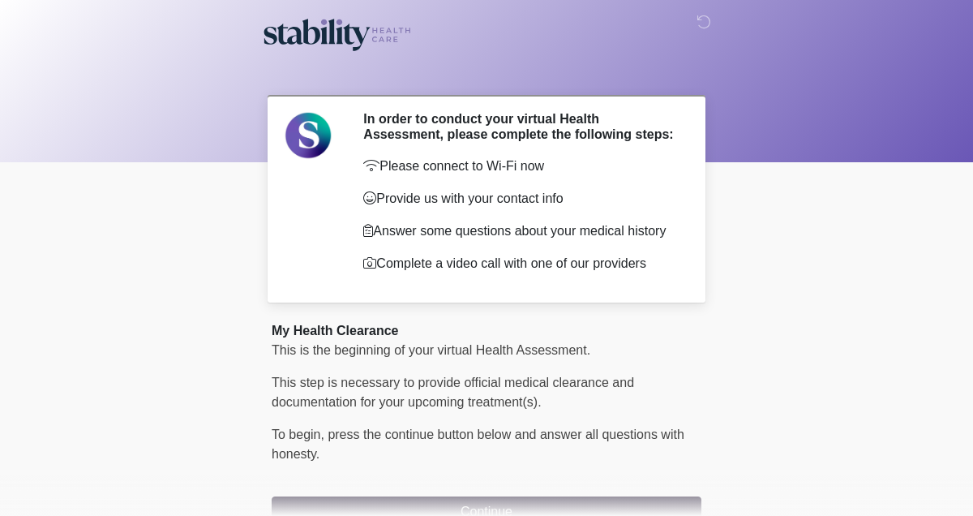 Image resolution: width=973 pixels, height=516 pixels. Describe the element at coordinates (336, 32) in the screenshot. I see `img: Stability Healthcare Logo` at that location.